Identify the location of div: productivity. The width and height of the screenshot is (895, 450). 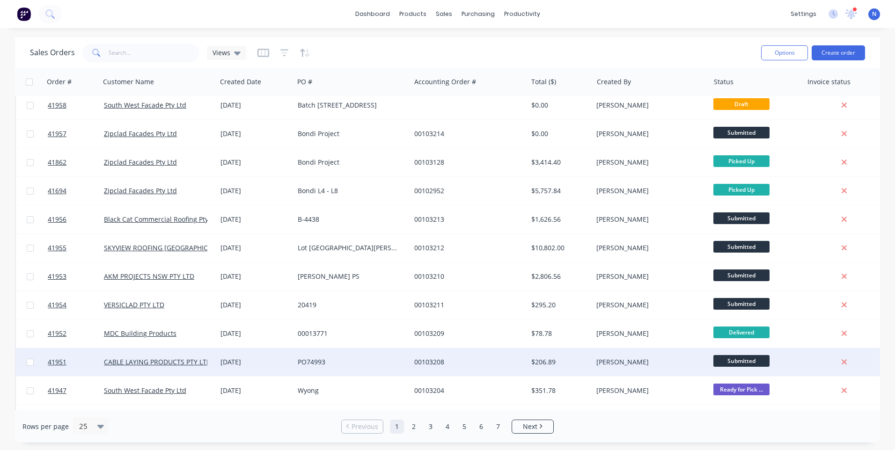
(522, 14).